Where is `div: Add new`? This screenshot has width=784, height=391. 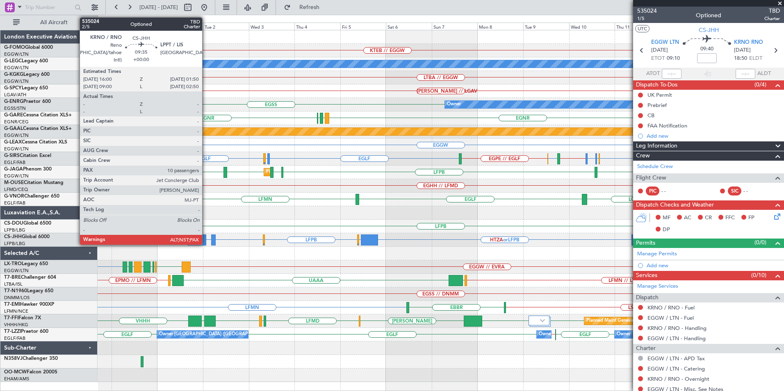
div: Add new is located at coordinates (714, 136).